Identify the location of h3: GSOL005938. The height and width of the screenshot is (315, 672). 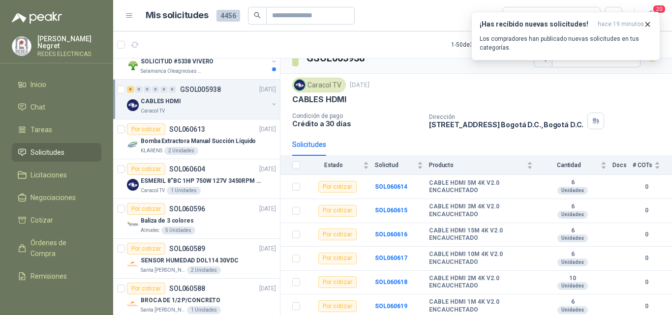
(336, 58).